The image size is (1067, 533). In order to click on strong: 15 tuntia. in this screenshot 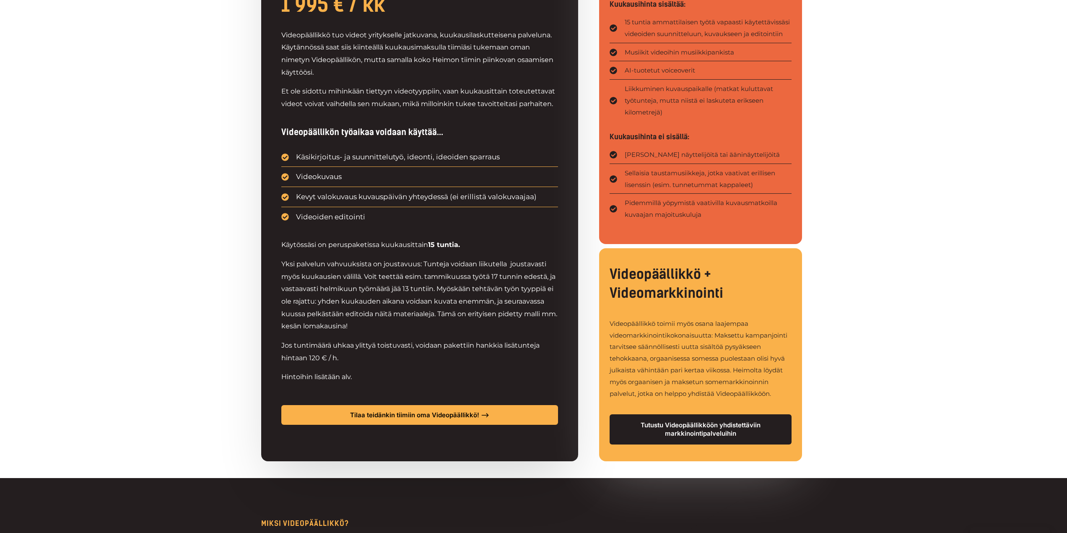, I will do `click(444, 244)`.